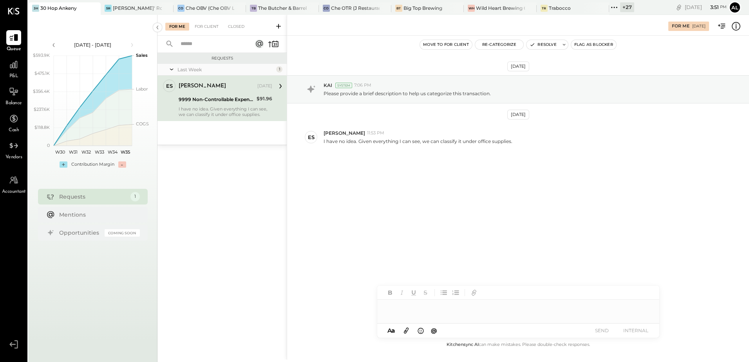  What do you see at coordinates (125, 152) in the screenshot?
I see `text: W35` at bounding box center [125, 152].